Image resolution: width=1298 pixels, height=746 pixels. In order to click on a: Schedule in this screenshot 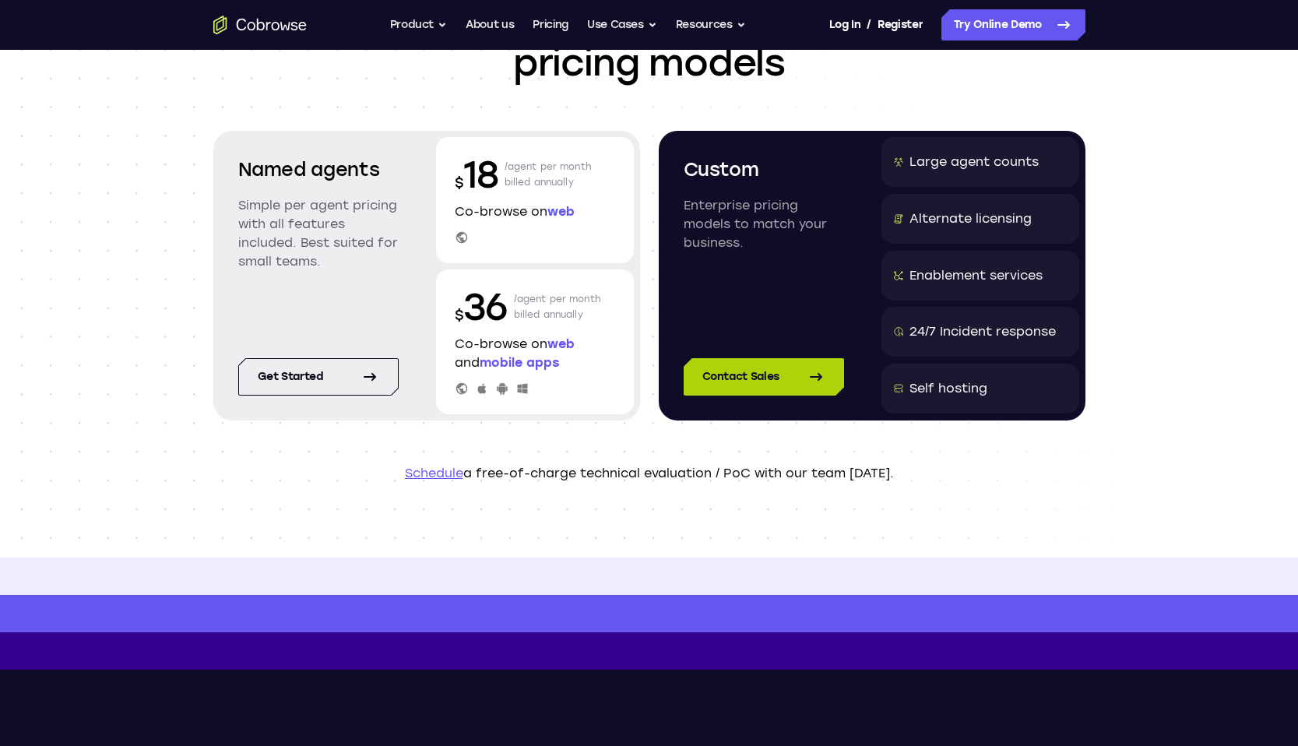, I will do `click(434, 473)`.